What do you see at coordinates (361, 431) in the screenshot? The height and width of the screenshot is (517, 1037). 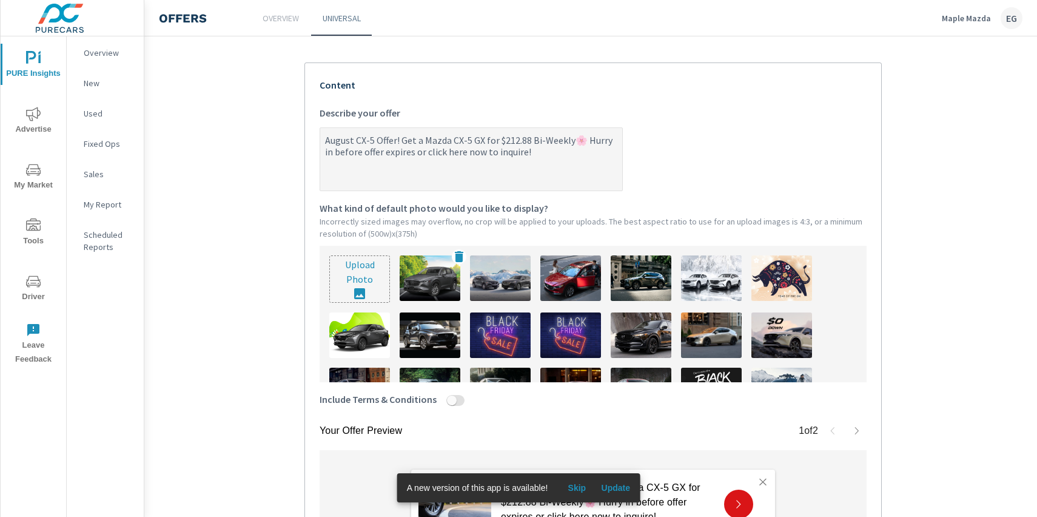 I see `p: Your Offer Preview` at bounding box center [361, 431].